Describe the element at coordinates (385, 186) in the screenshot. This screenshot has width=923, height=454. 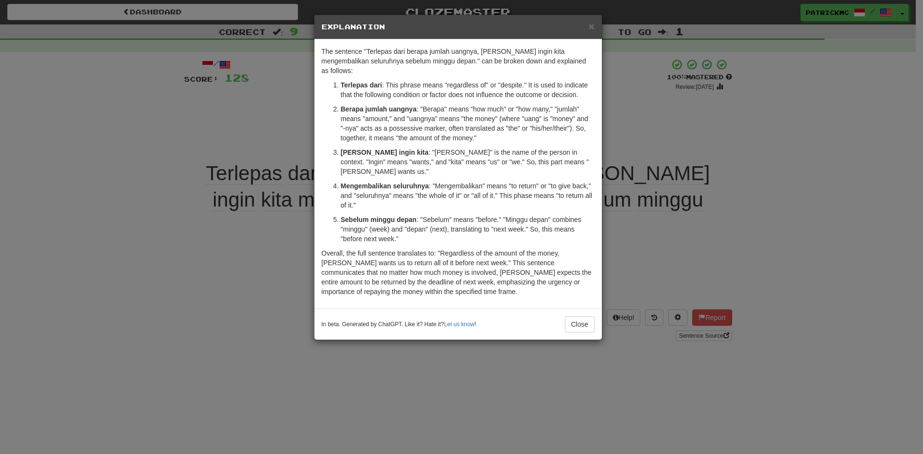
I see `strong: Mengembalikan seluruhnya` at that location.